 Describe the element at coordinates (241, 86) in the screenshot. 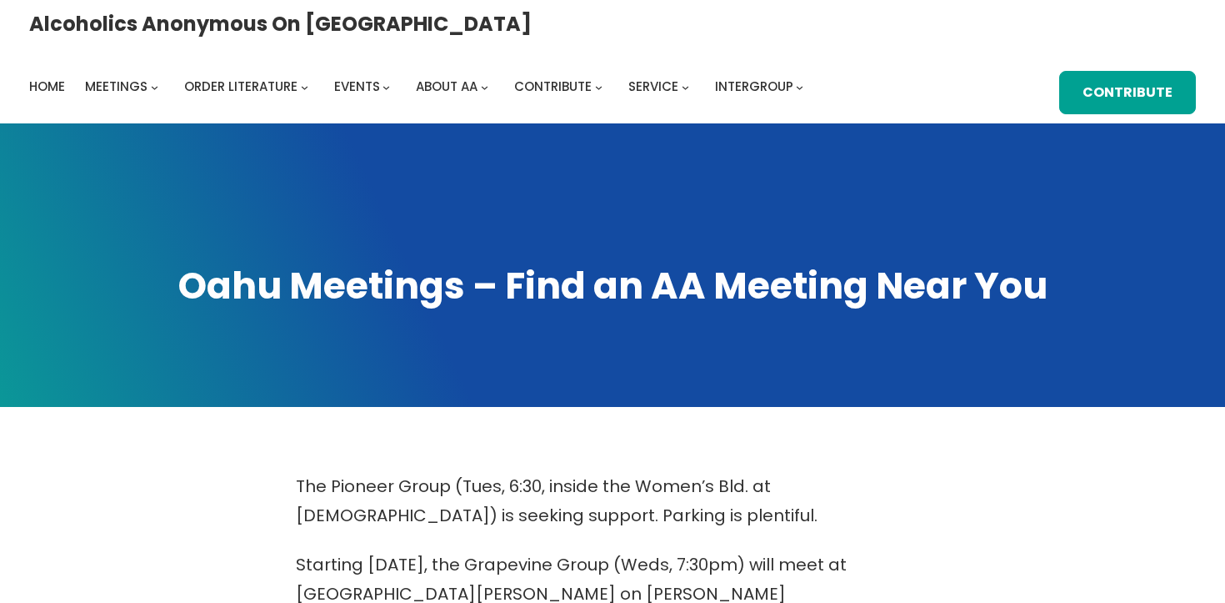

I see `span: Order Literature` at that location.